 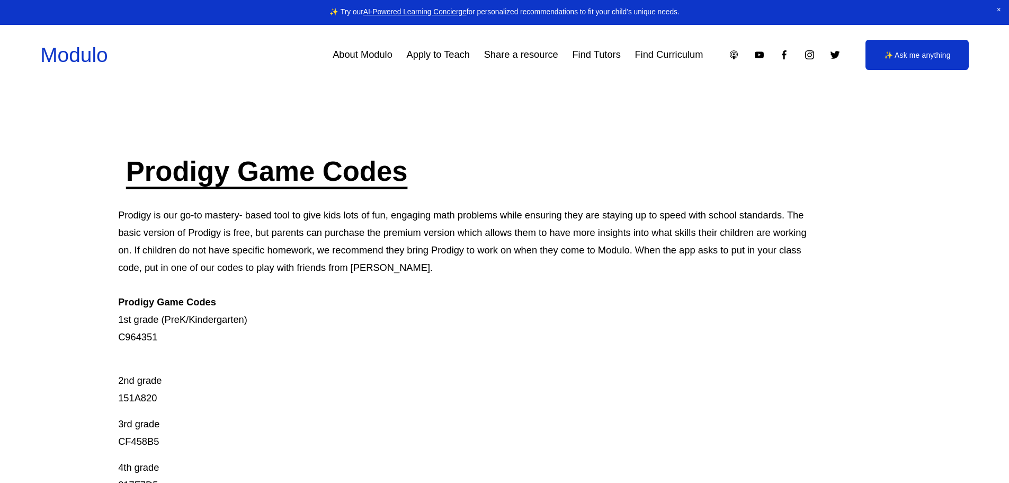 I want to click on a: Apply to Teach, so click(x=438, y=55).